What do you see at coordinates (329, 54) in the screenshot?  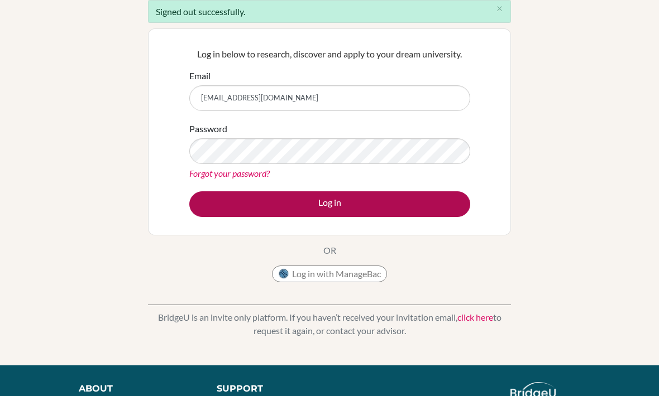 I see `p: Log in below to research, discover and apply to your dream university.` at bounding box center [329, 54].